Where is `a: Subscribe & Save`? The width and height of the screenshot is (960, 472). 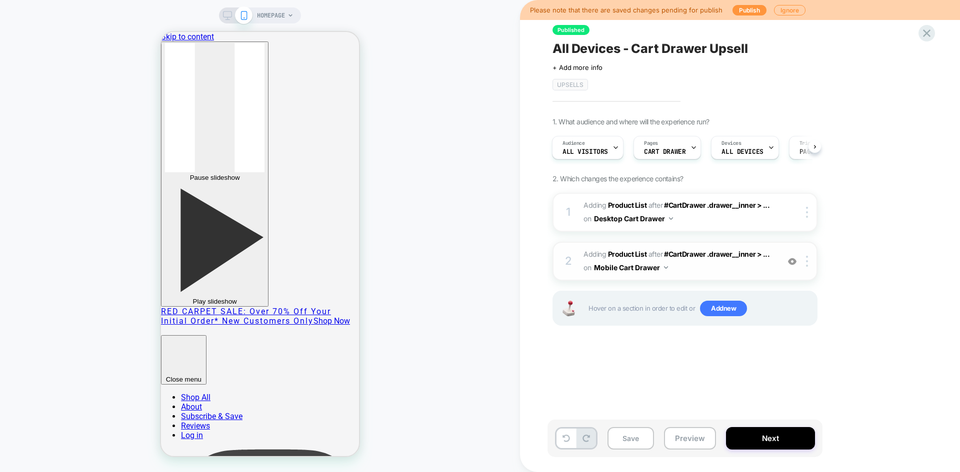 a: Subscribe & Save is located at coordinates (50, 384).